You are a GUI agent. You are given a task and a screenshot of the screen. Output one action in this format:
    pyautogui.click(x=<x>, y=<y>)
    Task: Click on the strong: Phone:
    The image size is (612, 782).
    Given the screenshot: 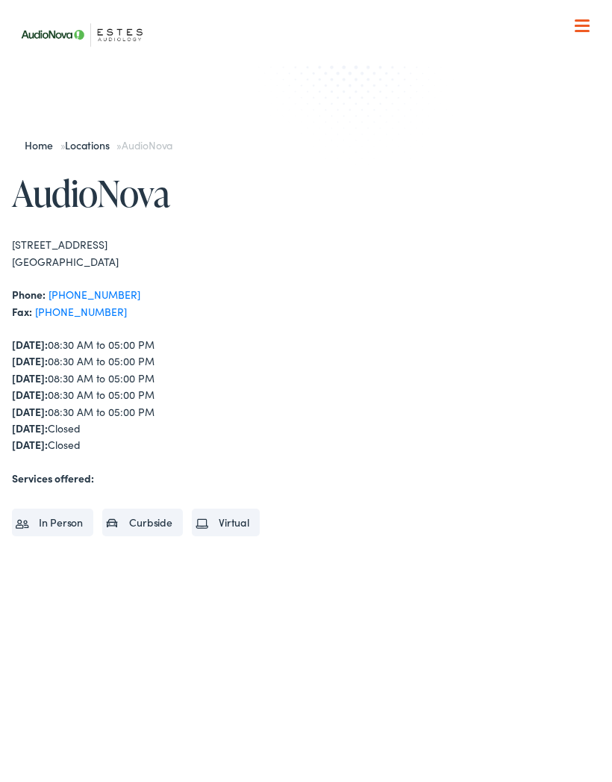 What is the action you would take?
    pyautogui.click(x=28, y=294)
    